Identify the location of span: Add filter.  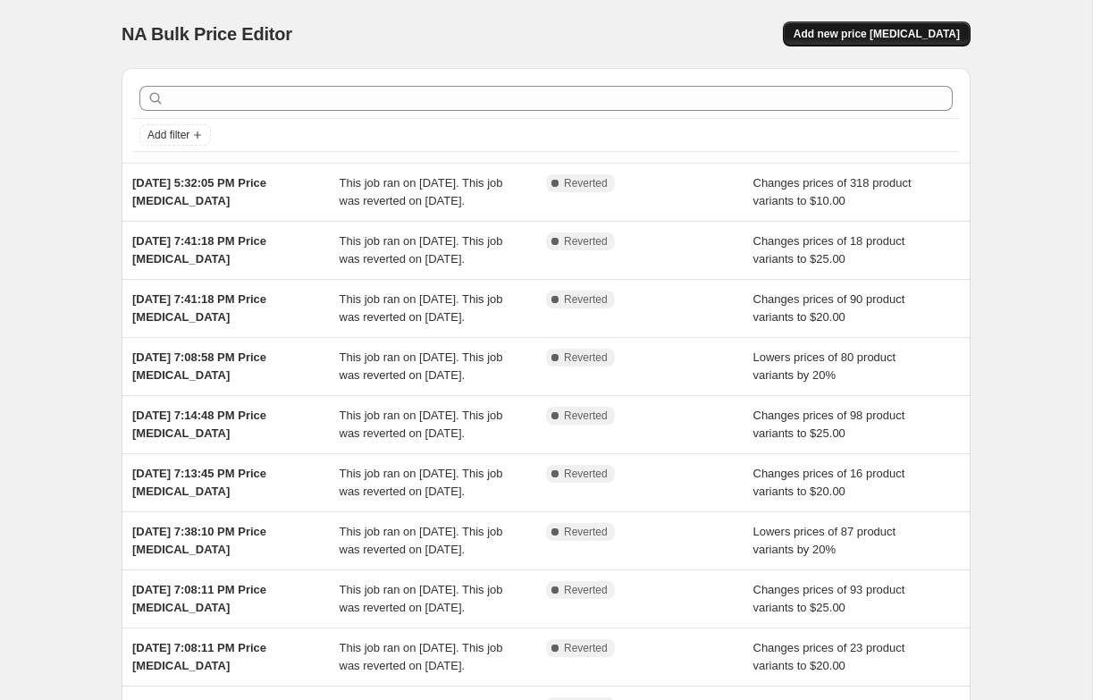
(168, 135).